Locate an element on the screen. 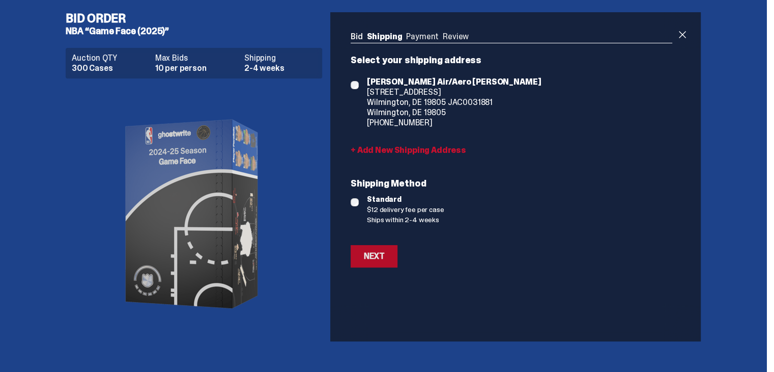 The image size is (774, 372). div: Next is located at coordinates (374, 256).